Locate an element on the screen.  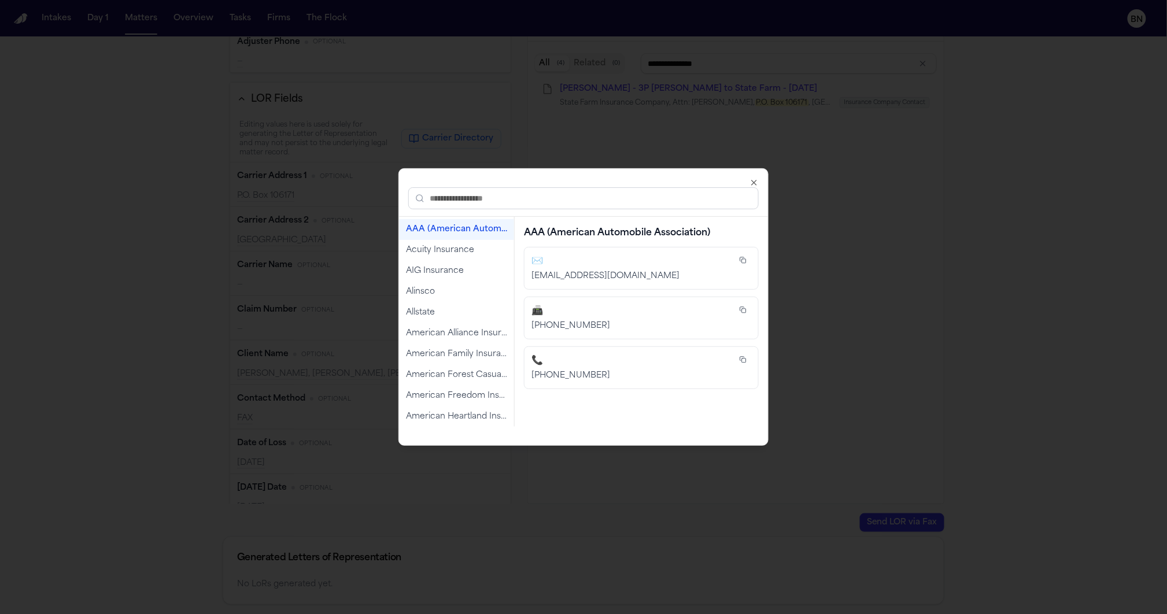
div: AIG Insurance is located at coordinates (456, 271).